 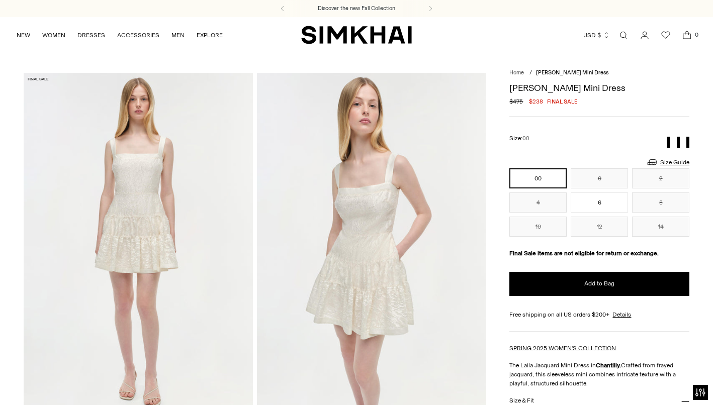 I want to click on a: DRESSES, so click(x=91, y=35).